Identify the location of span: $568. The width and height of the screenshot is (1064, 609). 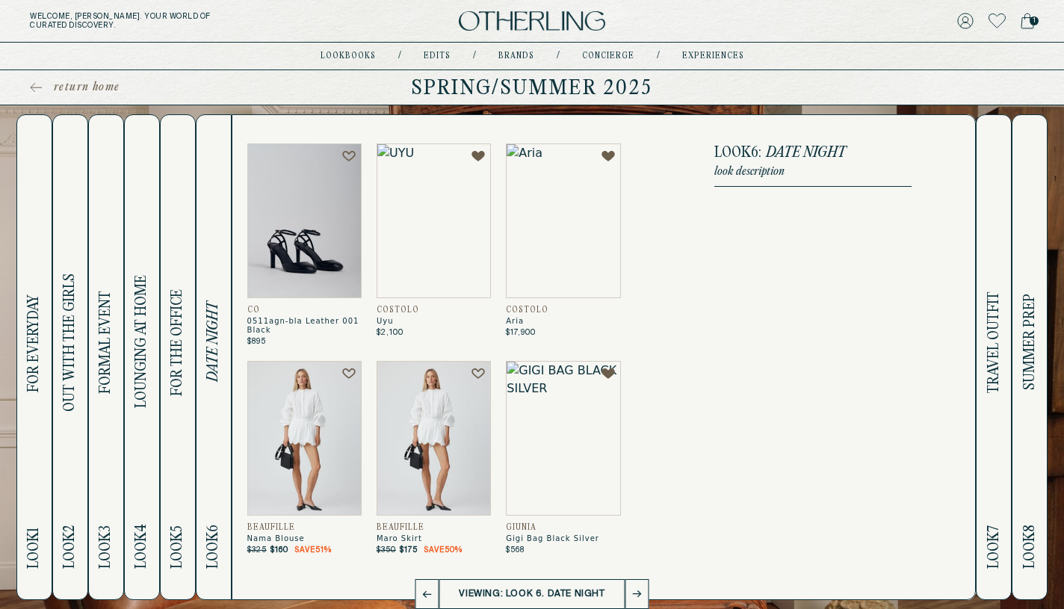
(515, 550).